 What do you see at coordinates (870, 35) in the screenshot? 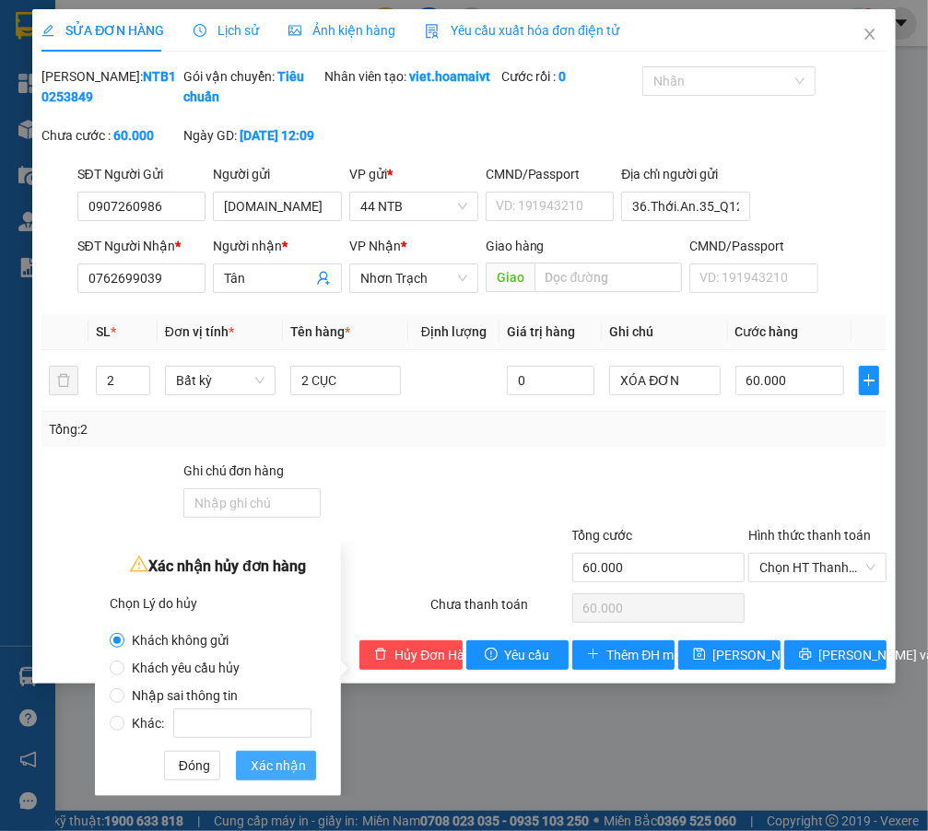
I see `button: Close` at bounding box center [870, 35].